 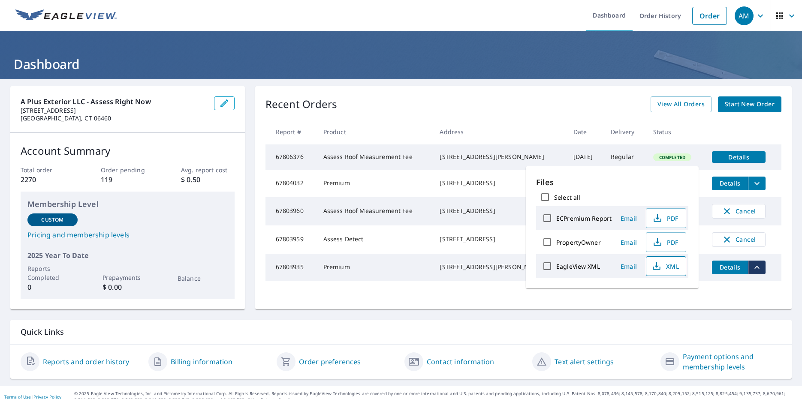 I want to click on th: Product, so click(x=375, y=132).